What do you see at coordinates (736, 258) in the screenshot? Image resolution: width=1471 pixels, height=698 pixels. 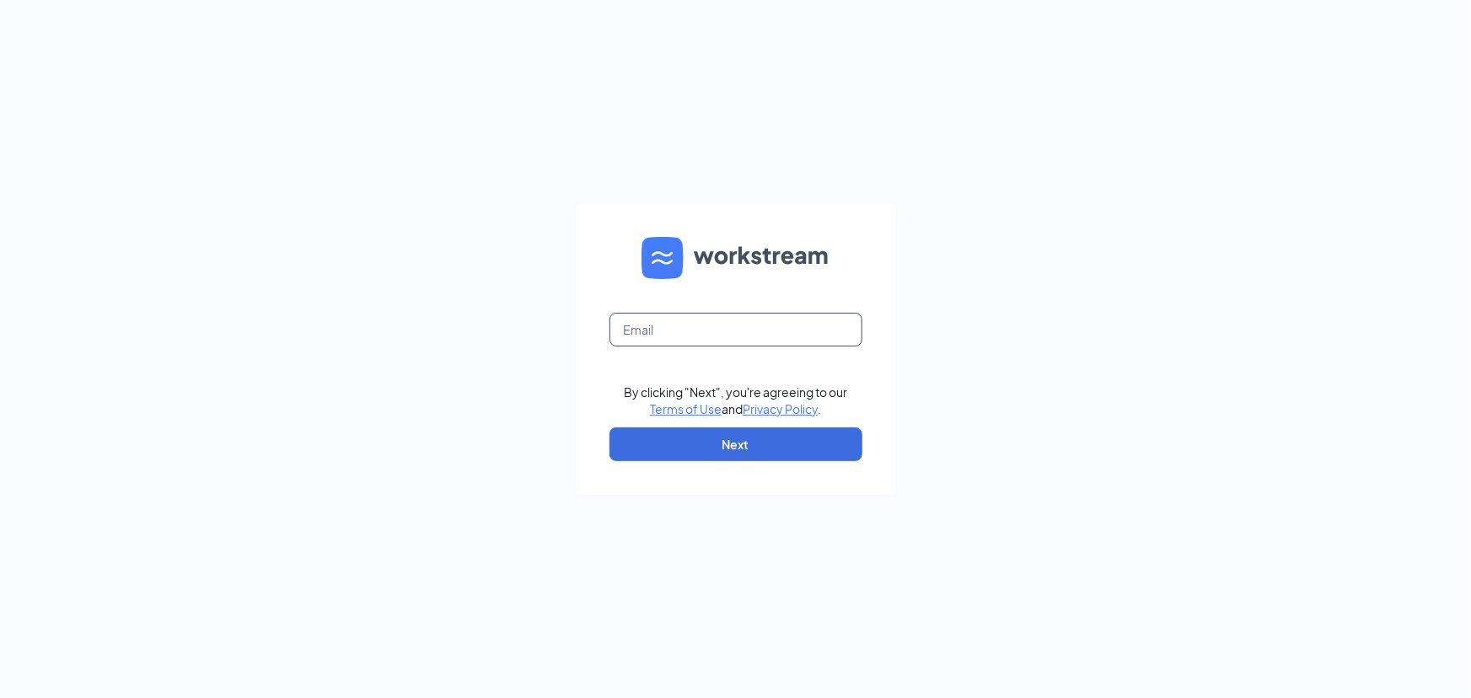 I see `img: WS logo and Workstream text` at bounding box center [736, 258].